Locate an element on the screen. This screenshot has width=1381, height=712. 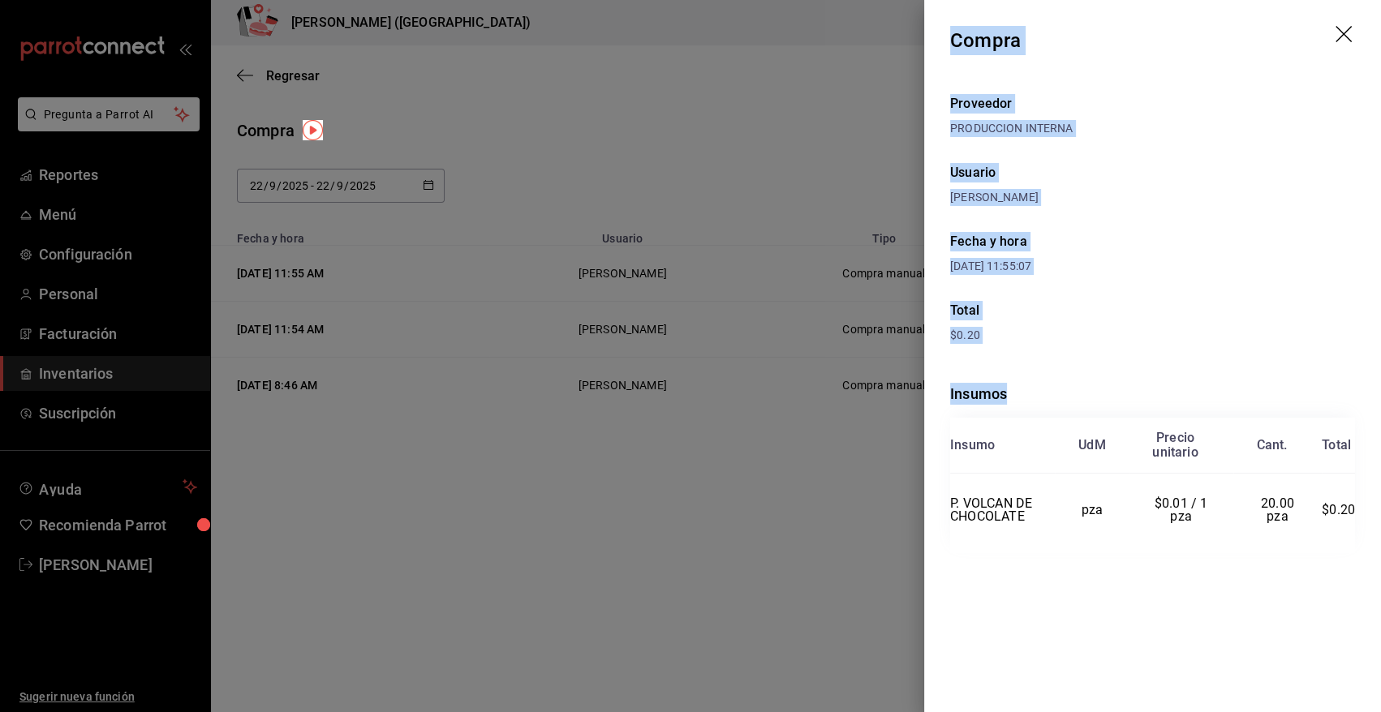
div: Compra is located at coordinates (985, 41).